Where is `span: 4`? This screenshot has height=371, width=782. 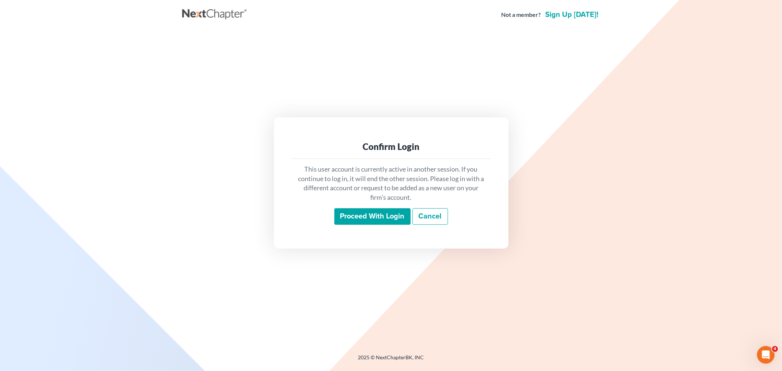
span: 4 is located at coordinates (775, 349).